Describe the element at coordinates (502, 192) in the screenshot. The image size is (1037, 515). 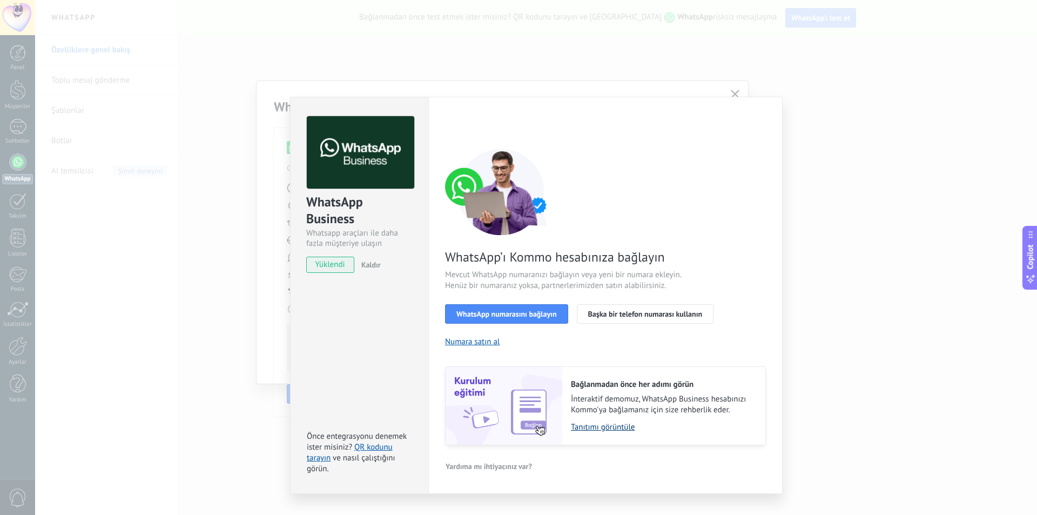
I see `img: connect number` at that location.